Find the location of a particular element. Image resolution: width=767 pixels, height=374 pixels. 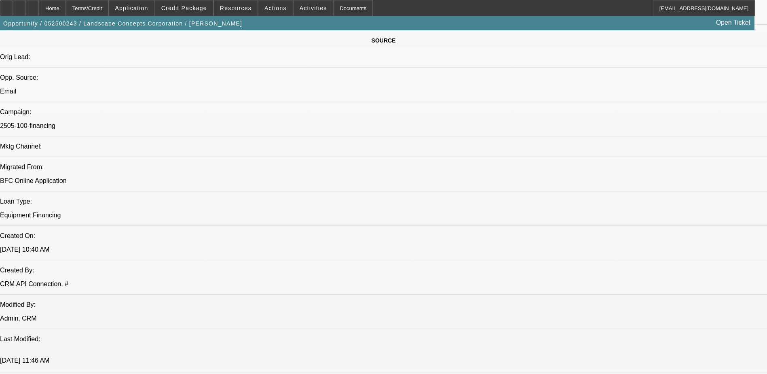

button: Credit Package is located at coordinates (184, 8).